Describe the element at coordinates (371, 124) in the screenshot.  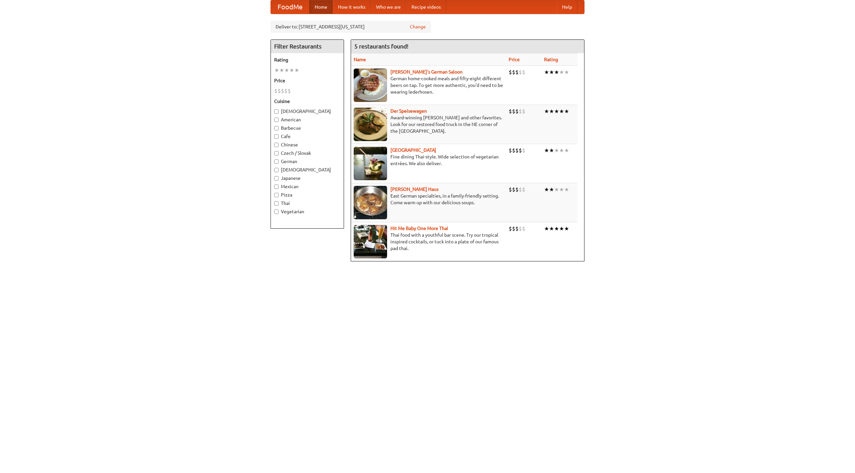
I see `img: speisewagen.jpg` at that location.